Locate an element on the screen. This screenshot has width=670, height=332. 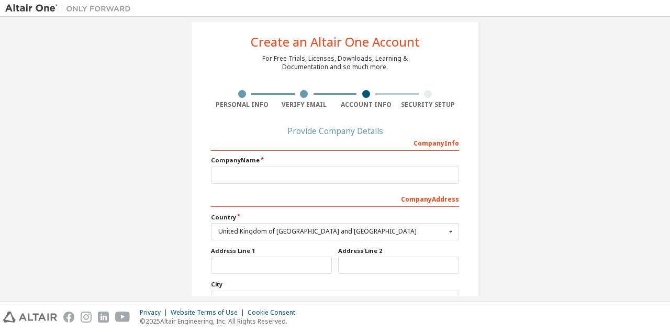
div: Company Info is located at coordinates (335, 142).